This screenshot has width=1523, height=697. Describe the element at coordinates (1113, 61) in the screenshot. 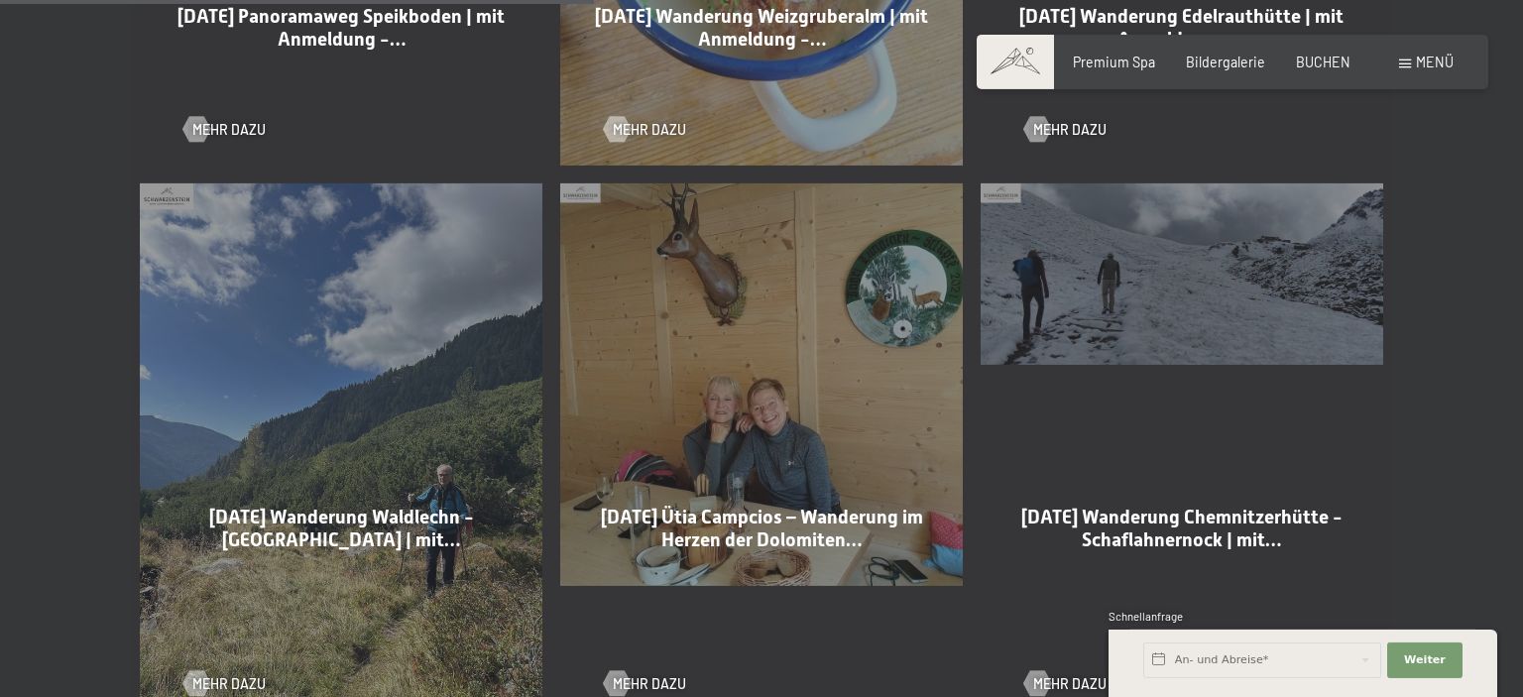

I see `a: Premium Spa` at that location.